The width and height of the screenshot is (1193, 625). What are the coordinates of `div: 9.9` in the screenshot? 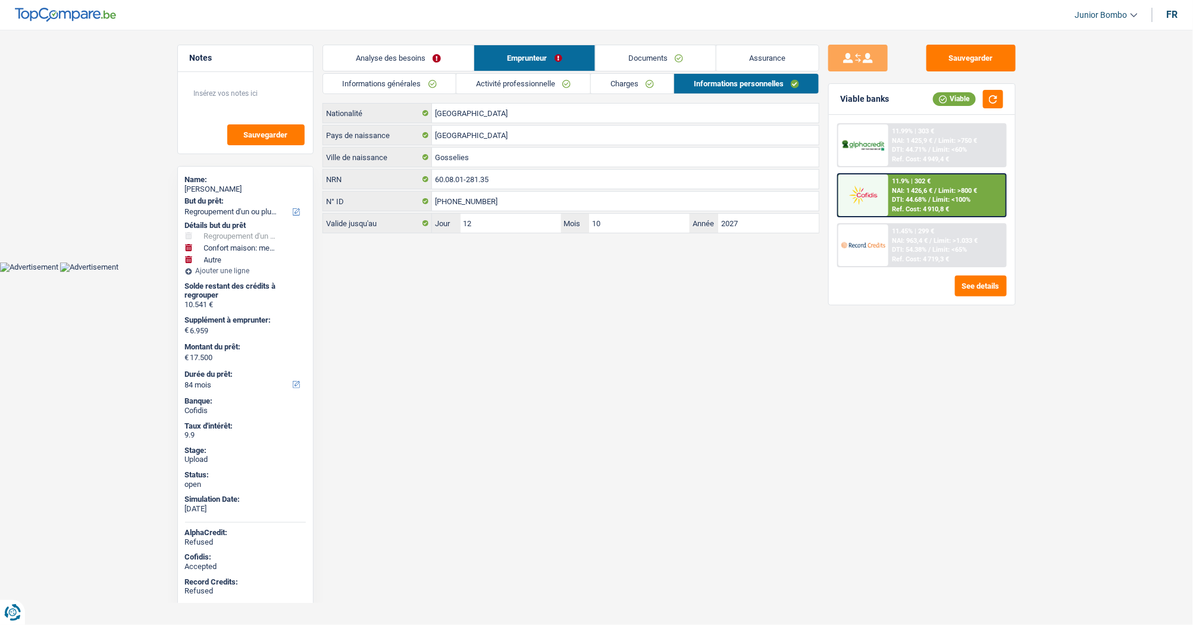 It's located at (245, 435).